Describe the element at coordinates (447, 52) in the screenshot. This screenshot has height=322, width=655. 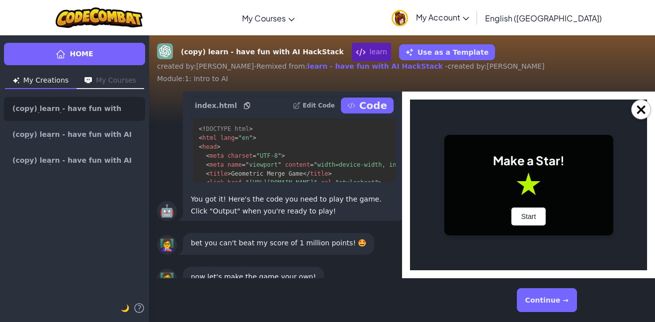
I see `button: Use as a Template` at that location.